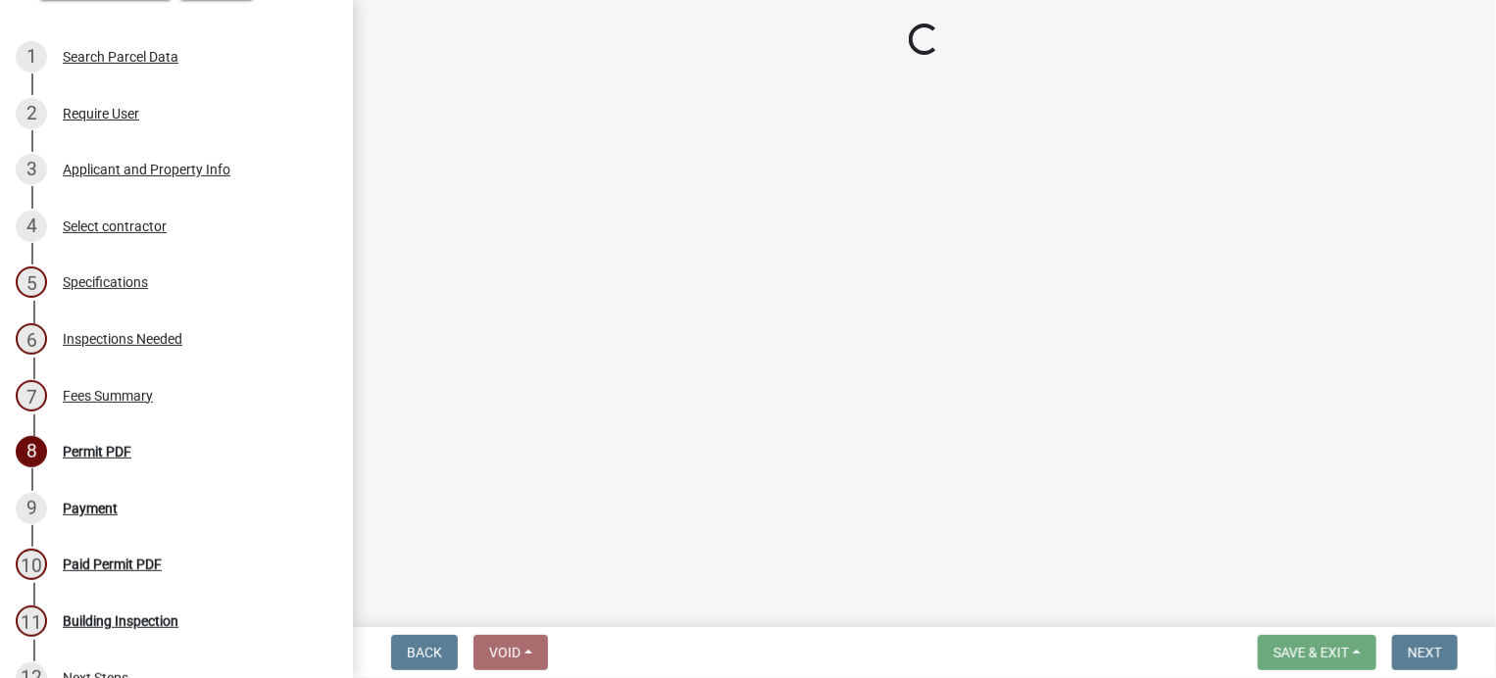  I want to click on div: 11, so click(31, 622).